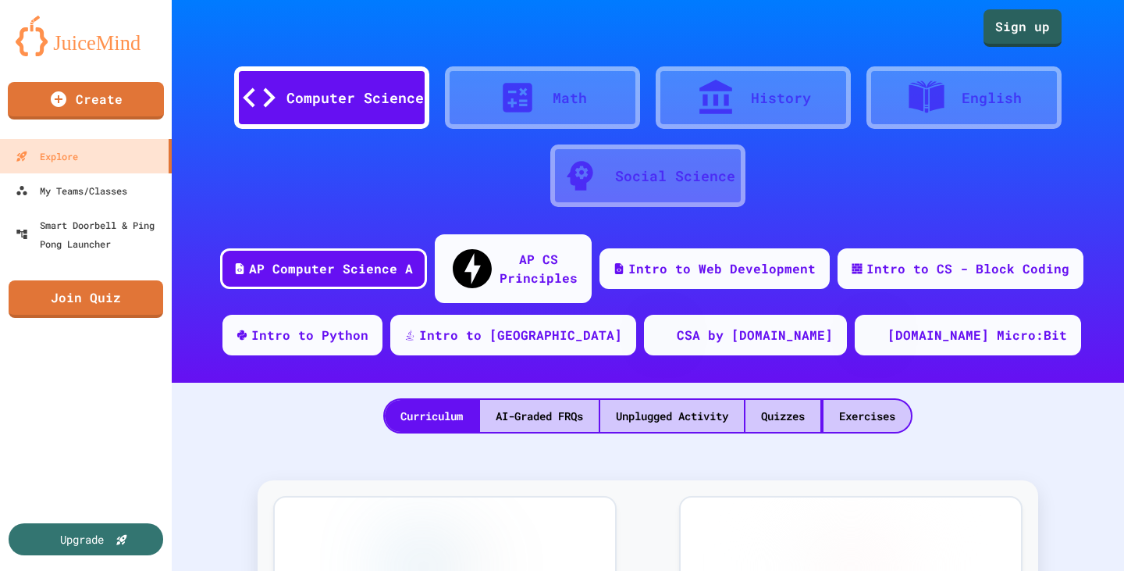 Image resolution: width=1124 pixels, height=571 pixels. What do you see at coordinates (331, 268) in the screenshot?
I see `div: AP Computer Science A` at bounding box center [331, 268].